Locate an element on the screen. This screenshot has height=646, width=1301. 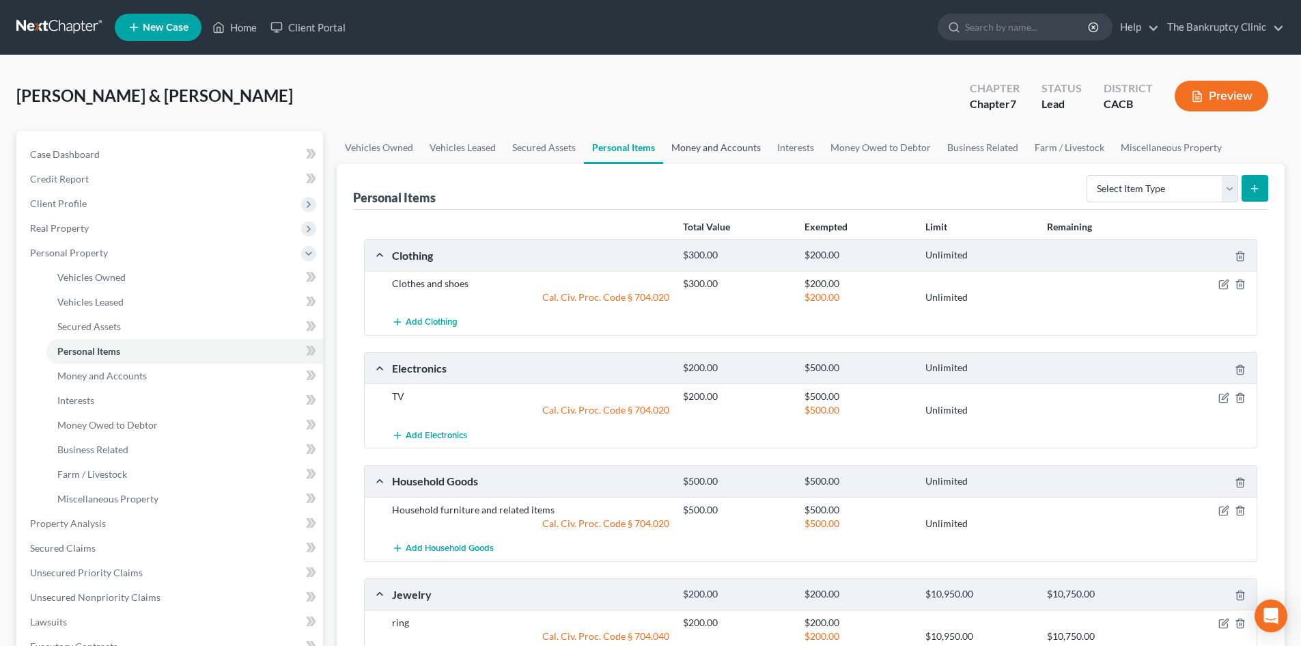
span: Credit Report is located at coordinates (59, 178).